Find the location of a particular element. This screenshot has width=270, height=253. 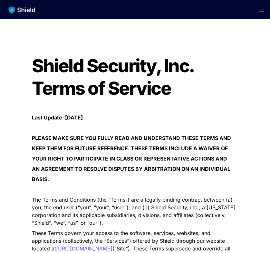

strong: YOUR RIGHT TO PARTICIPATE IN CLASS OR REPRESENTATIVE ACTIONS AND is located at coordinates (129, 159).